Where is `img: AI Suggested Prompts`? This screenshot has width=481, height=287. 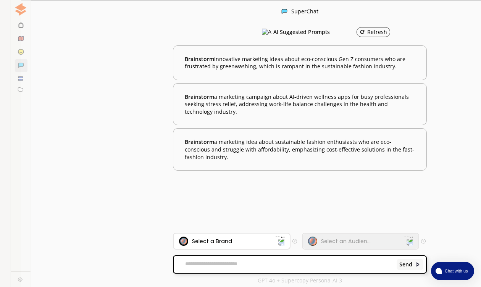
img: AI Suggested Prompts is located at coordinates (266, 32).